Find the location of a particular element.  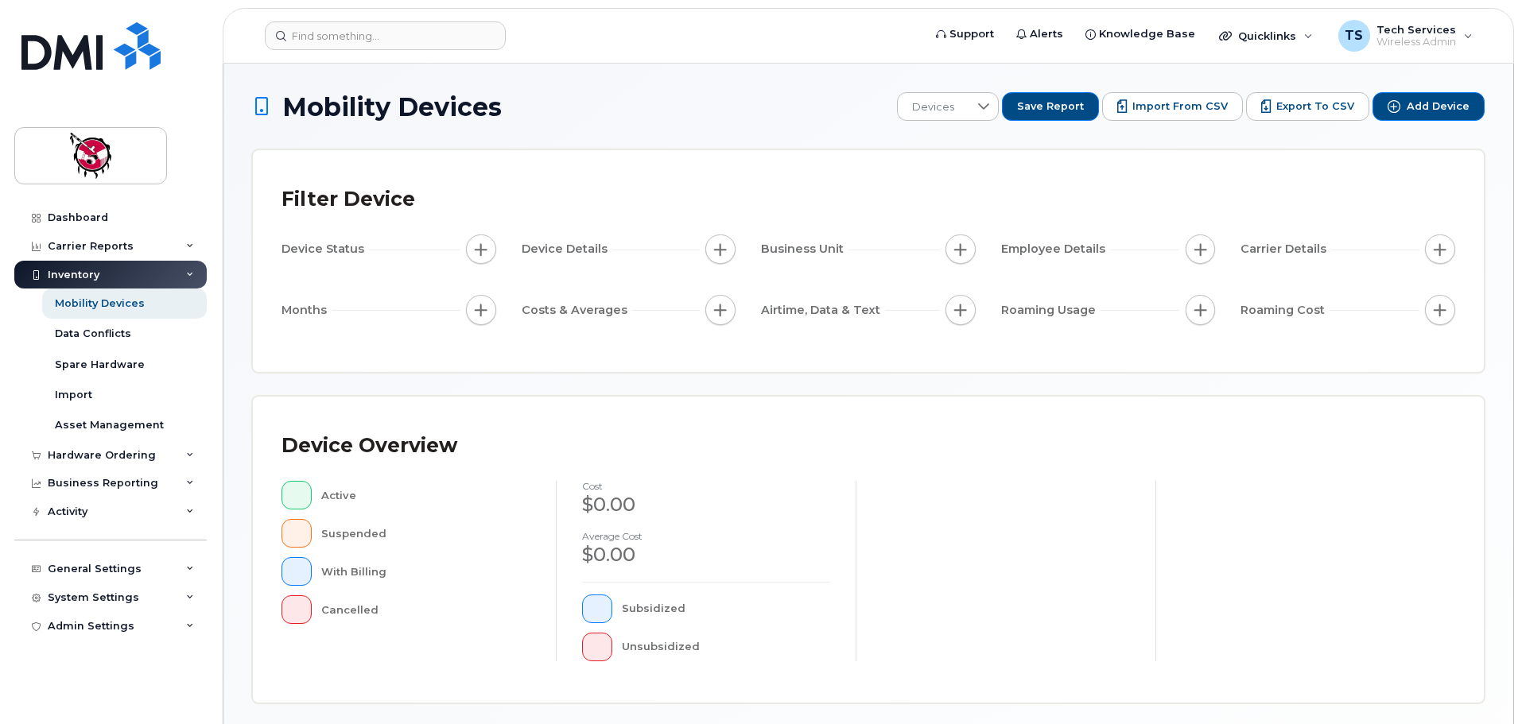

div: Cancelled is located at coordinates (426, 610).